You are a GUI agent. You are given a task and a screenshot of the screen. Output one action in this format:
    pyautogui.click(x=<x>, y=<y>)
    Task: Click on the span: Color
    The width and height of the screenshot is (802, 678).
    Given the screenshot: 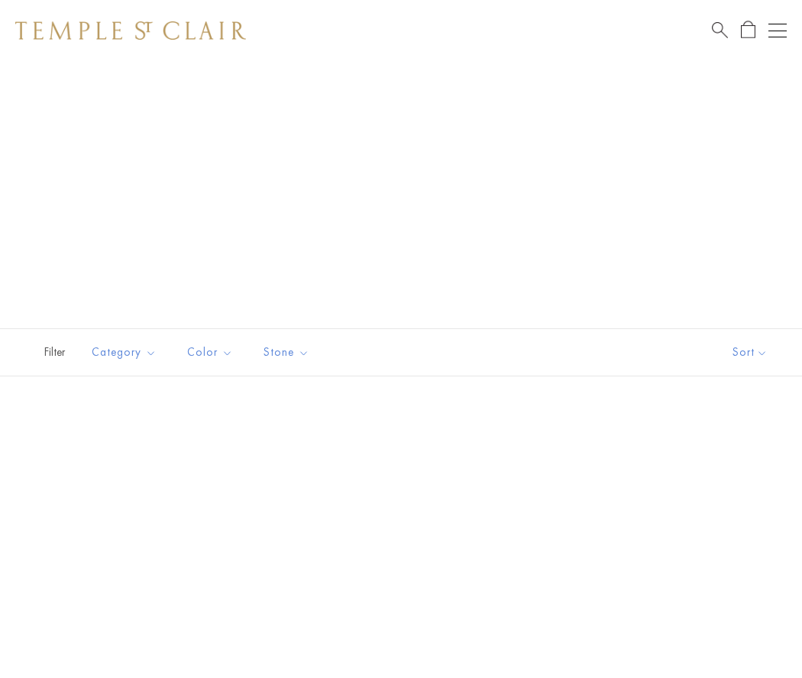 What is the action you would take?
    pyautogui.click(x=212, y=352)
    